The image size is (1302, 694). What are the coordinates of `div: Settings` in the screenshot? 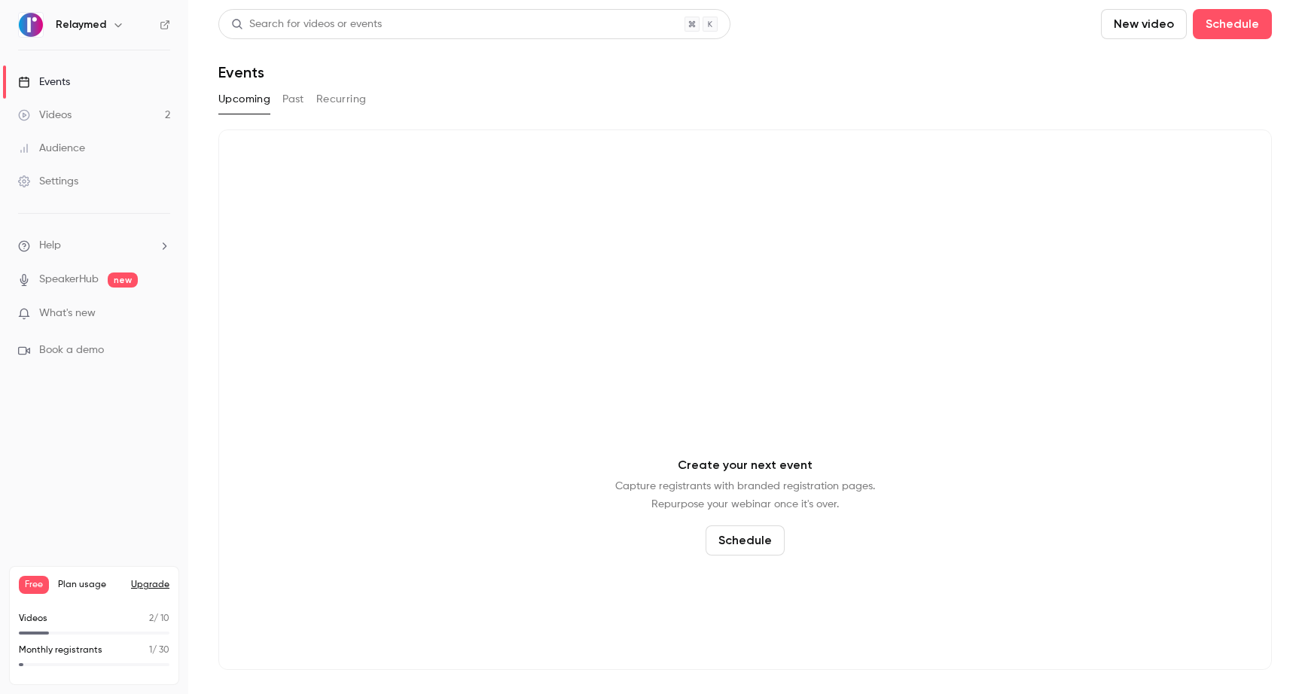 It's located at (48, 182).